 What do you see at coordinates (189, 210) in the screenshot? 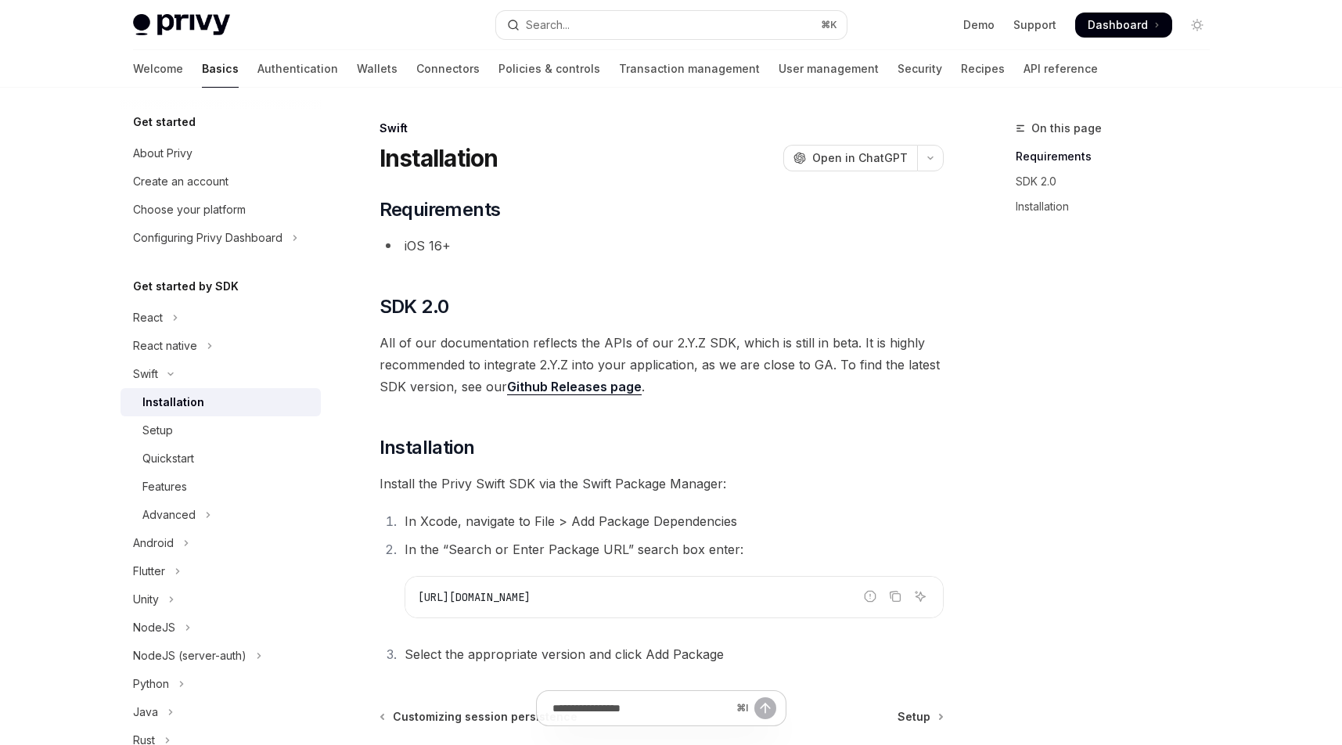
I see `div: Choose your platform` at bounding box center [189, 210].